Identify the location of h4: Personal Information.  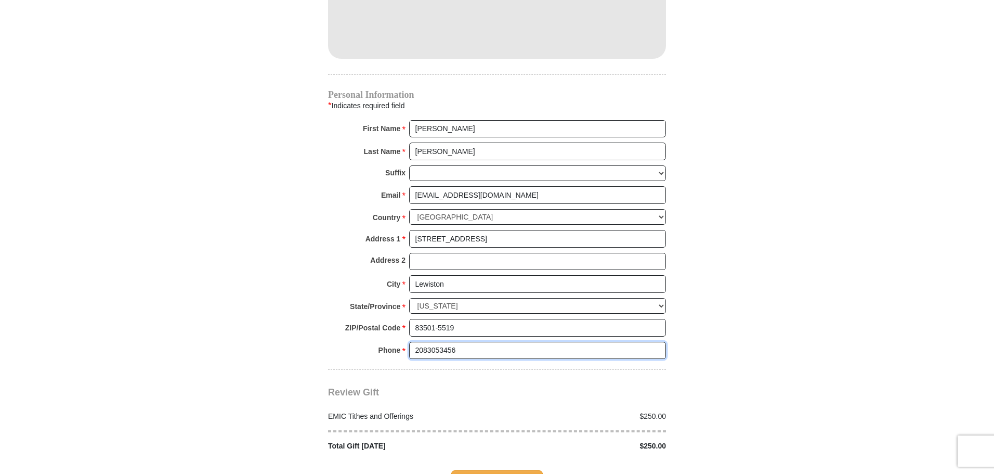
(497, 95).